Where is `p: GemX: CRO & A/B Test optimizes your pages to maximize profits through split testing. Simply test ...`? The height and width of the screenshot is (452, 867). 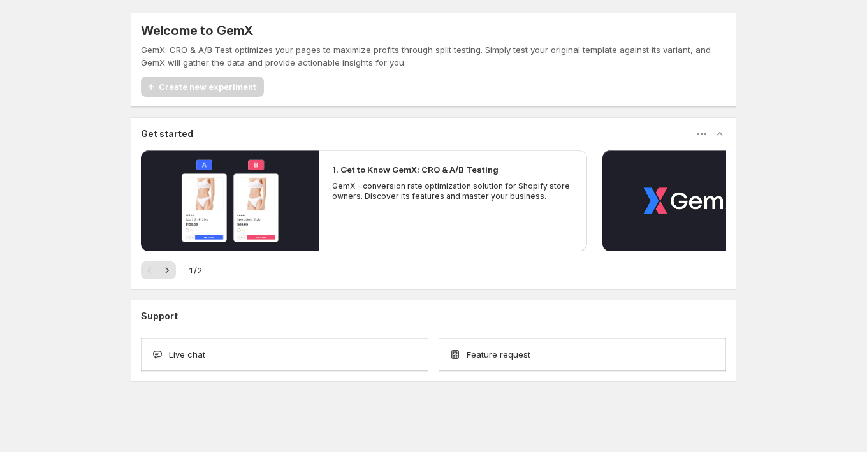 p: GemX: CRO & A/B Test optimizes your pages to maximize profits through split testing. Simply test ... is located at coordinates (433, 56).